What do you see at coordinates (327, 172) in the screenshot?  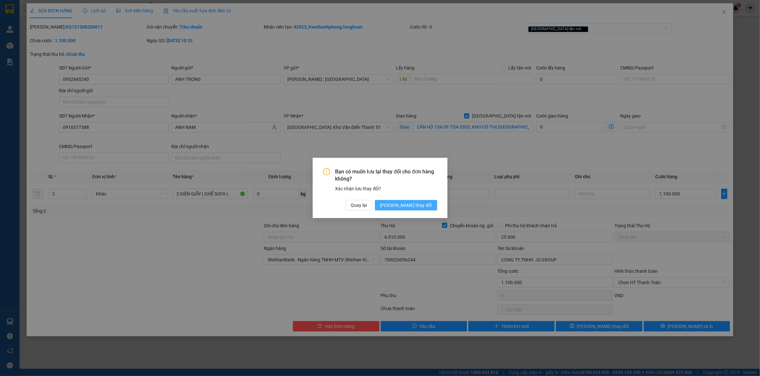 I see `span: exclamation-circle` at bounding box center [327, 172].